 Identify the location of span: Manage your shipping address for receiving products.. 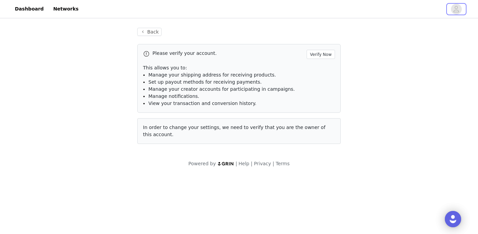
(212, 75).